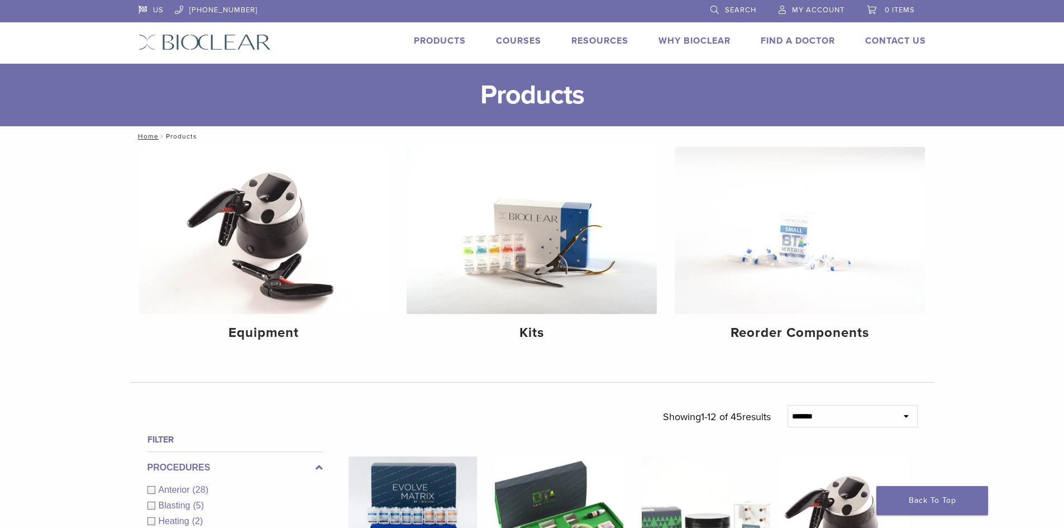 The width and height of the screenshot is (1064, 528). What do you see at coordinates (532, 249) in the screenshot?
I see `a: Kits` at bounding box center [532, 249].